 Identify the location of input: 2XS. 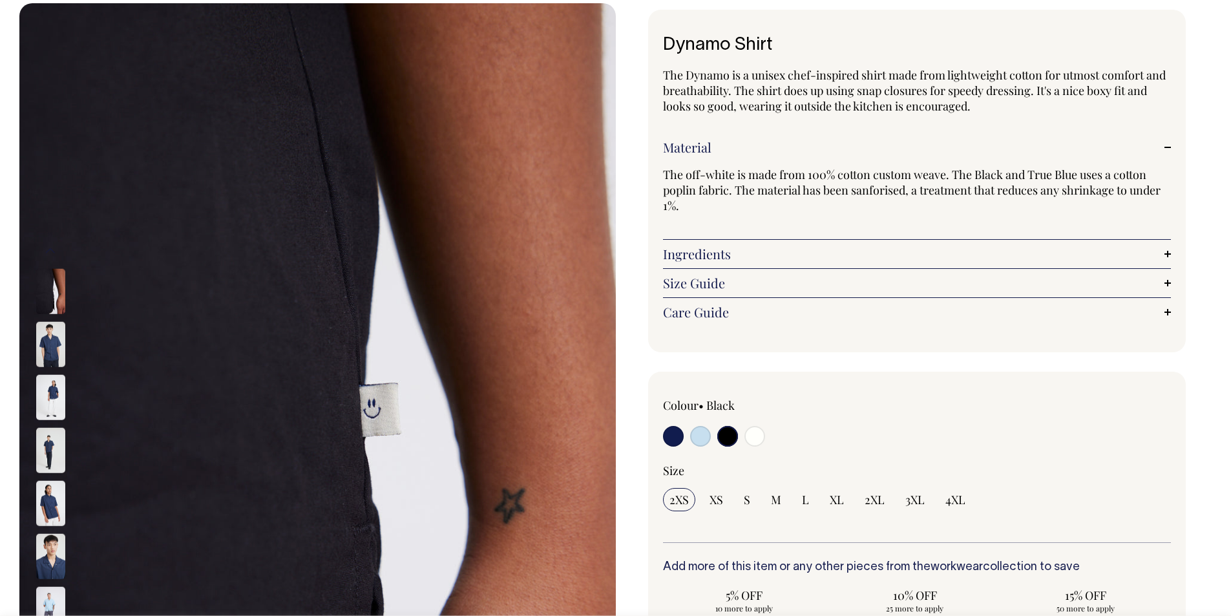
(679, 500).